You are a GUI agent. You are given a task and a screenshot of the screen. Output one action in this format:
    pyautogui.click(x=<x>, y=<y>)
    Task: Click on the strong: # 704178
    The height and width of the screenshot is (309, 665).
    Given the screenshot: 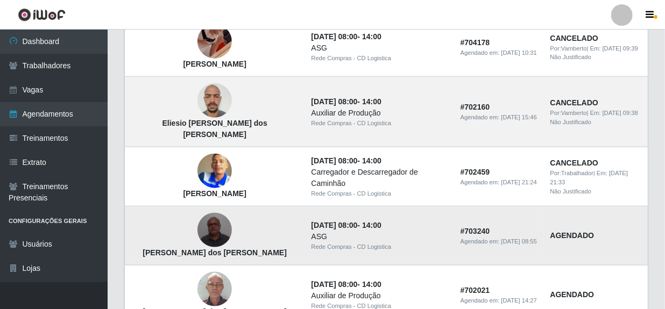 What is the action you would take?
    pyautogui.click(x=475, y=43)
    